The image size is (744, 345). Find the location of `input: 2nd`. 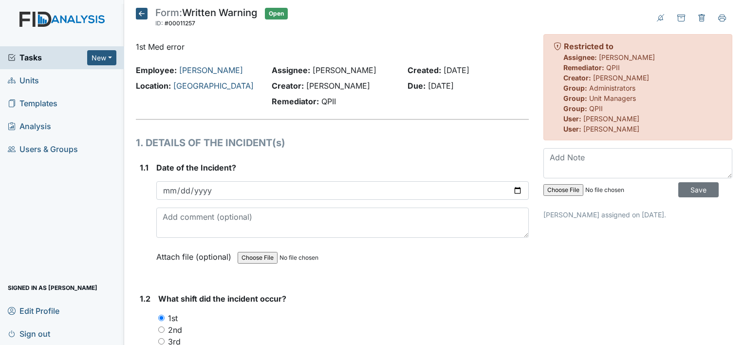

input: 2nd is located at coordinates (161, 329).